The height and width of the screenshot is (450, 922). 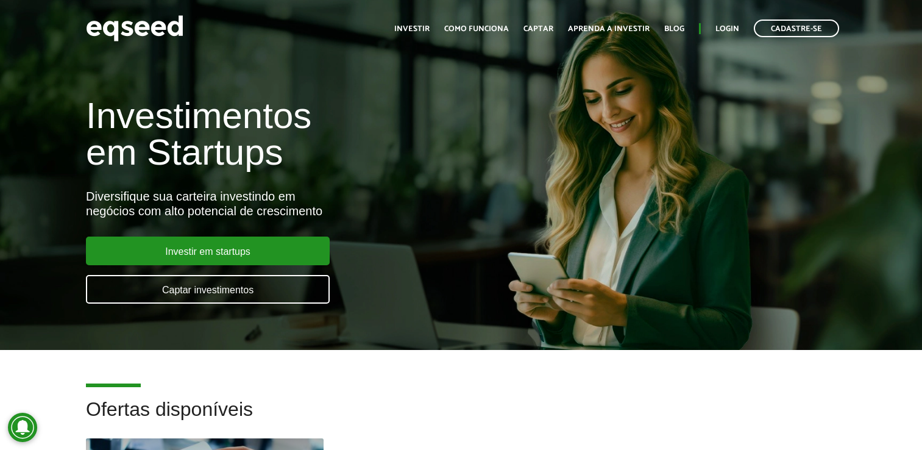 I want to click on a: Login, so click(x=727, y=29).